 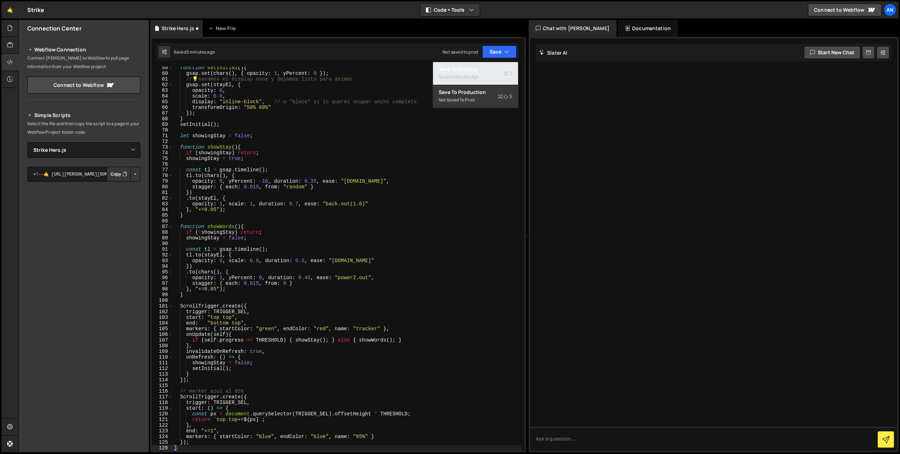 I want to click on div: 94, so click(x=162, y=266).